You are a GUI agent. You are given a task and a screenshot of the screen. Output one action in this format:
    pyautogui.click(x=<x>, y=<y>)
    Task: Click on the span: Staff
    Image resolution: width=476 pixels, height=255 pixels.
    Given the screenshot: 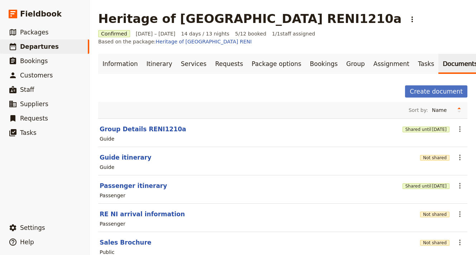 What is the action you would take?
    pyautogui.click(x=27, y=90)
    